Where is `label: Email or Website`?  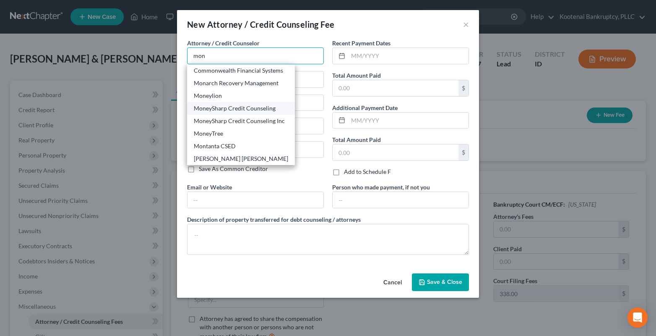
label: Email or Website is located at coordinates (209, 187).